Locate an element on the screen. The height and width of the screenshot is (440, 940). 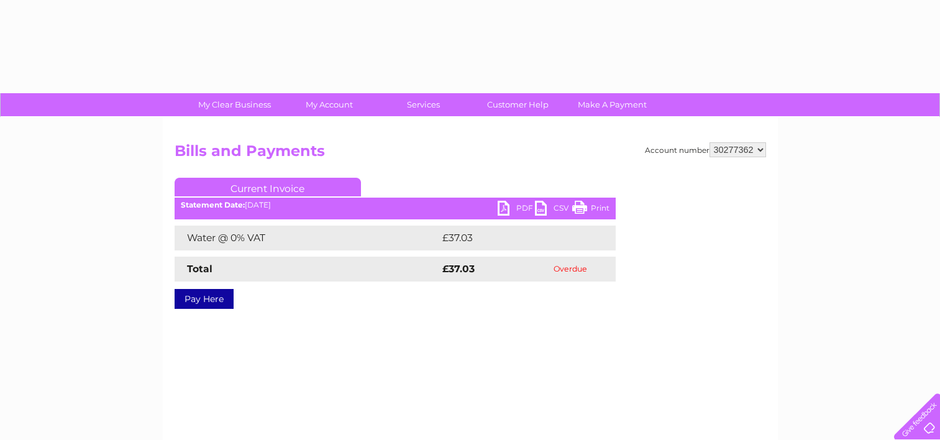
a: My Account is located at coordinates (329, 104).